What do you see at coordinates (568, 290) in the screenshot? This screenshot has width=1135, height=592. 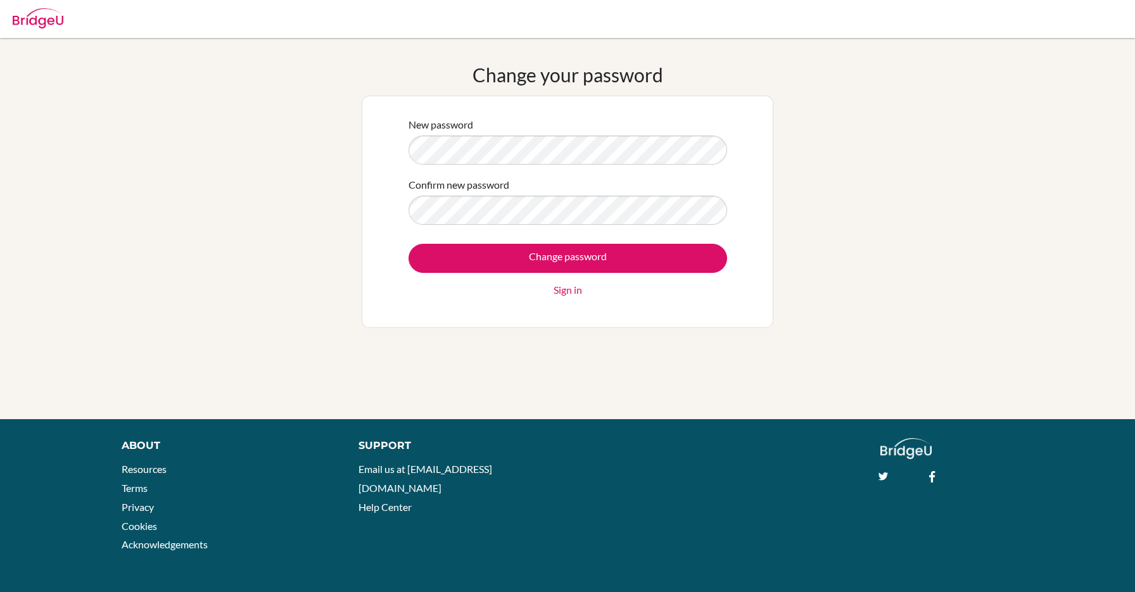 I see `a: Sign in` at bounding box center [568, 290].